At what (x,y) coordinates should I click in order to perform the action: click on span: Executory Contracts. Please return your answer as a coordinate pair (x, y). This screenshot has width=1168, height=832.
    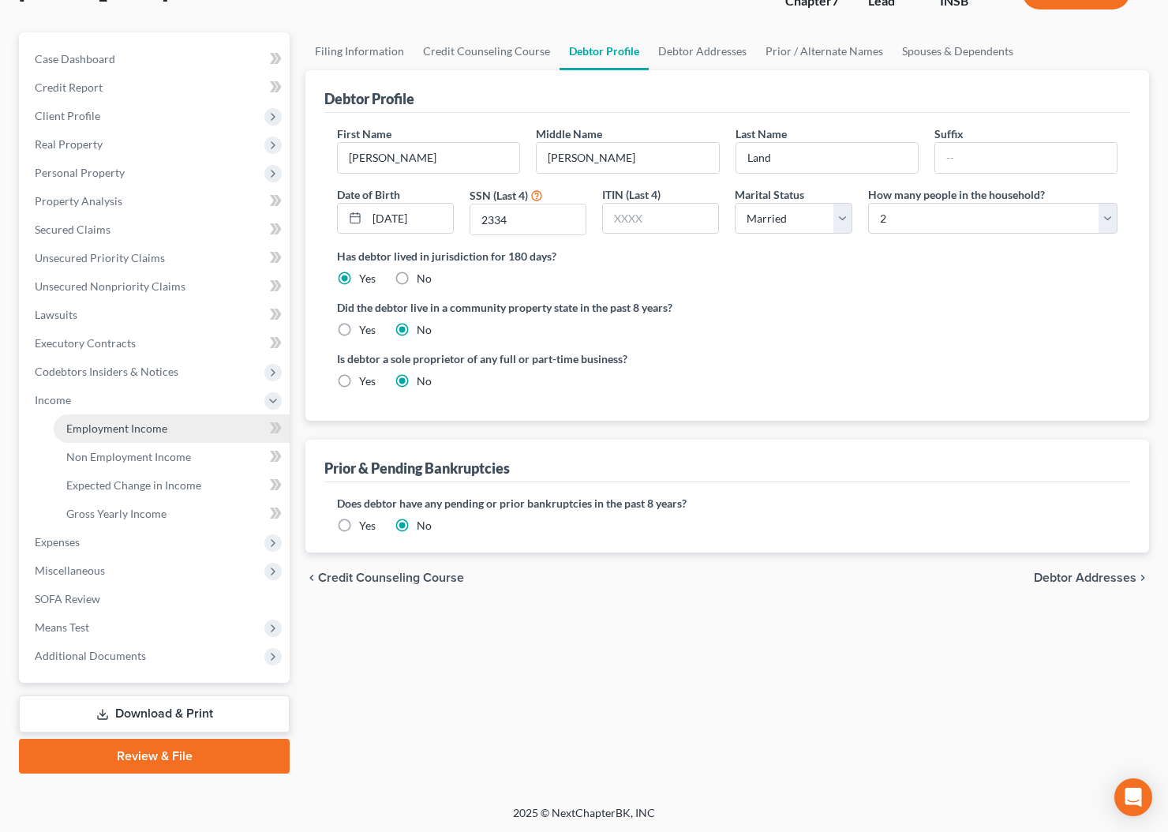
    Looking at the image, I should click on (85, 343).